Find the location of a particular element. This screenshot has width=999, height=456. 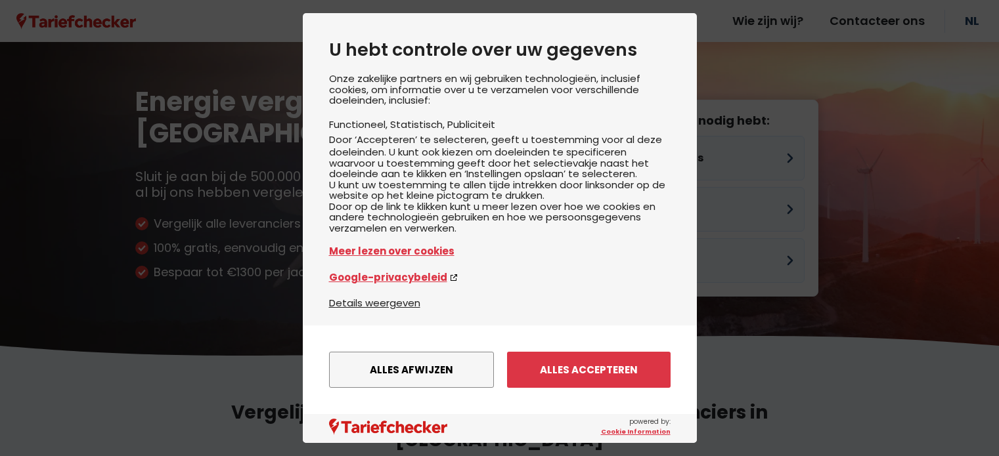

button: Details weergeven is located at coordinates (374, 303).